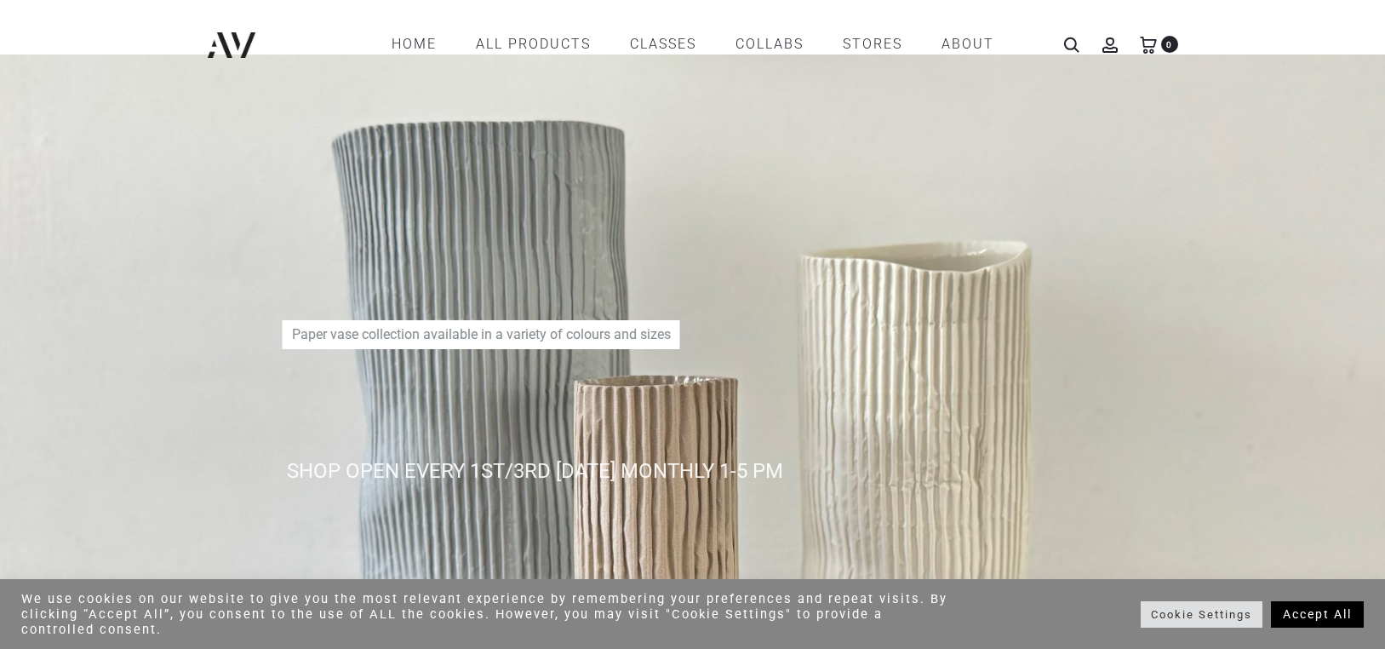 This screenshot has width=1385, height=649. Describe the element at coordinates (872, 44) in the screenshot. I see `a: STORES` at that location.